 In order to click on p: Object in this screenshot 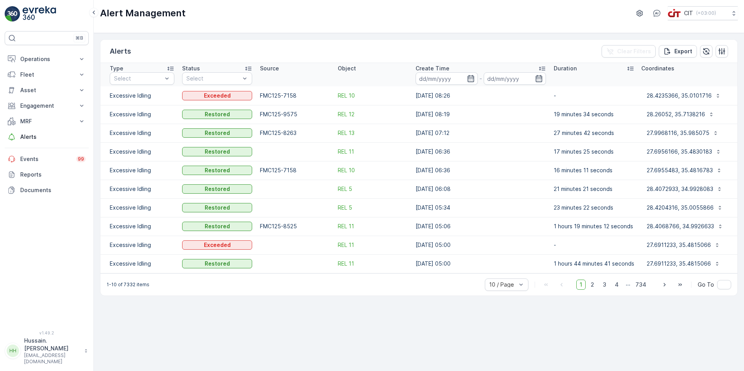, I will do `click(347, 69)`.